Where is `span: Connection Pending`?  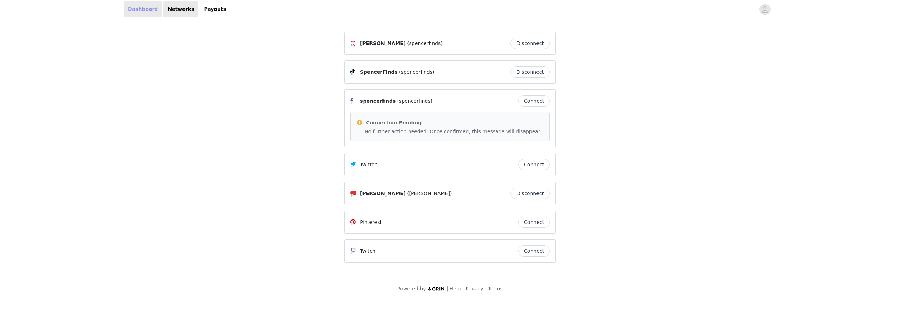
span: Connection Pending is located at coordinates (394, 123).